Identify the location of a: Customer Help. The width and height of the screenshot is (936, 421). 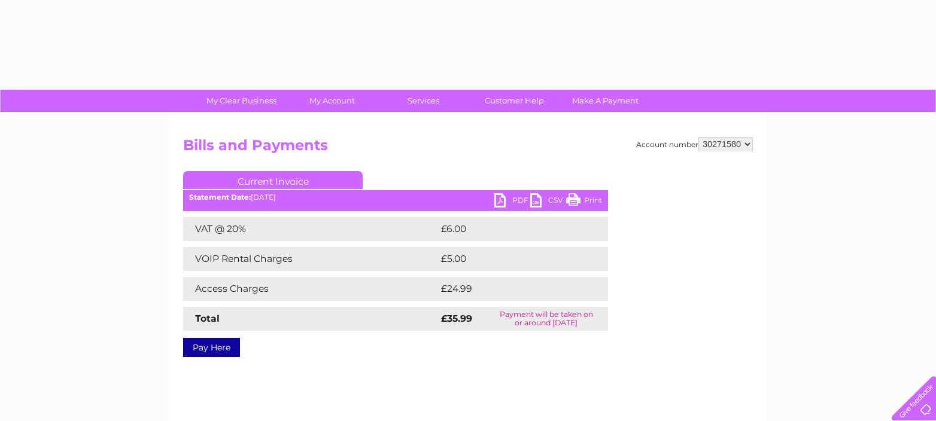
(514, 101).